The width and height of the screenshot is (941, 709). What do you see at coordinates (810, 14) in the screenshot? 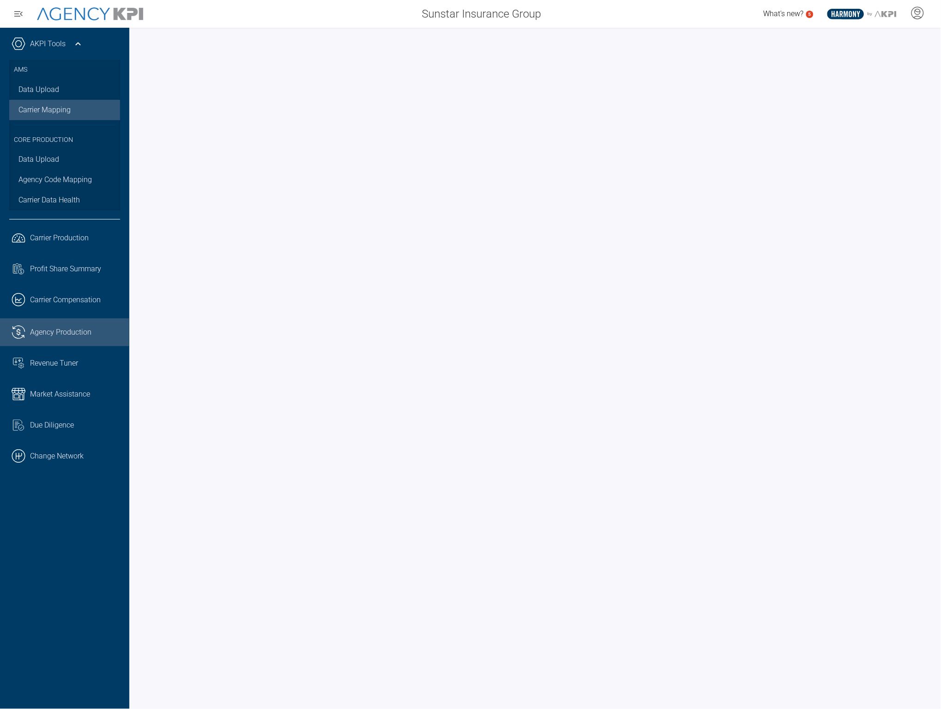
I see `text: 5` at bounding box center [810, 14].